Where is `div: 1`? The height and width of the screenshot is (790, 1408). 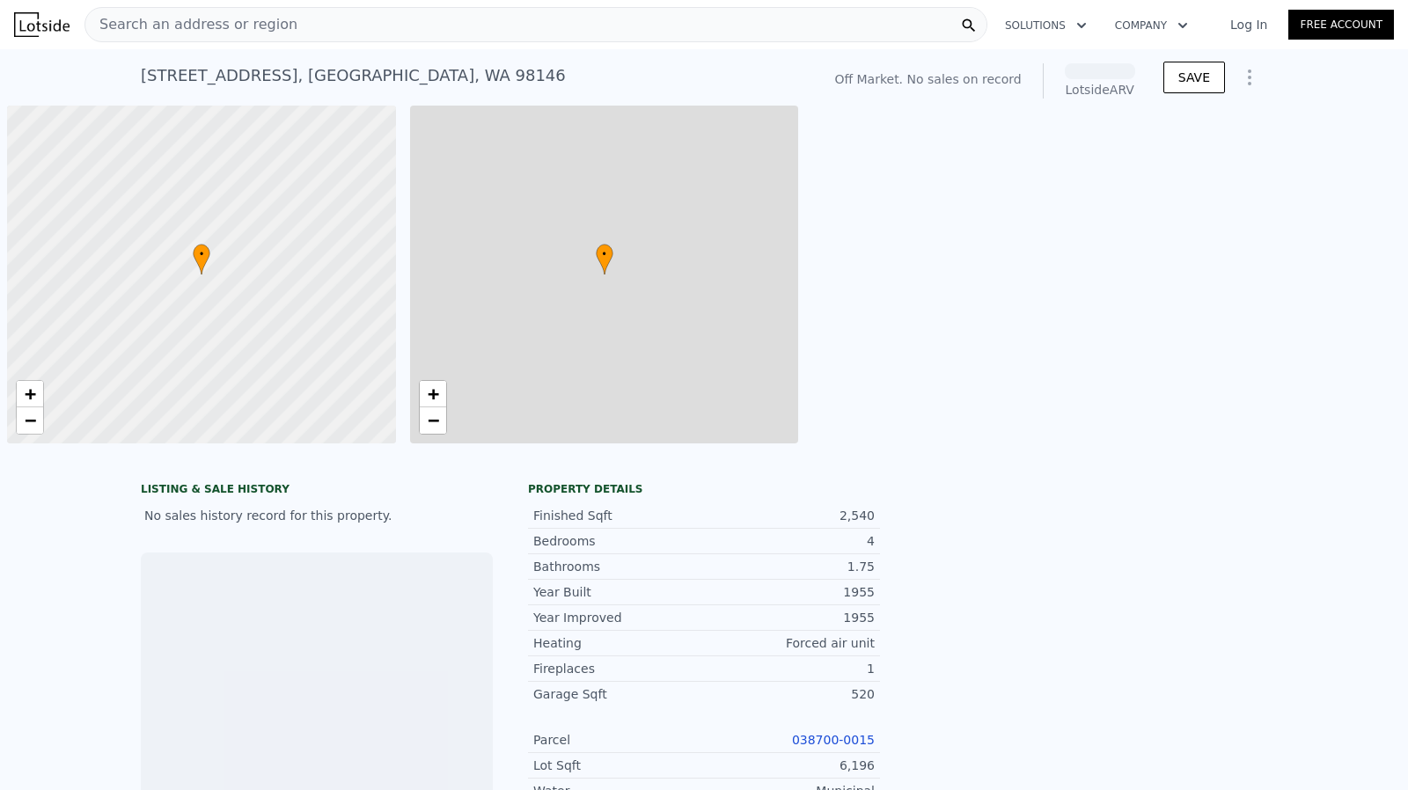 div: 1 is located at coordinates (790, 669).